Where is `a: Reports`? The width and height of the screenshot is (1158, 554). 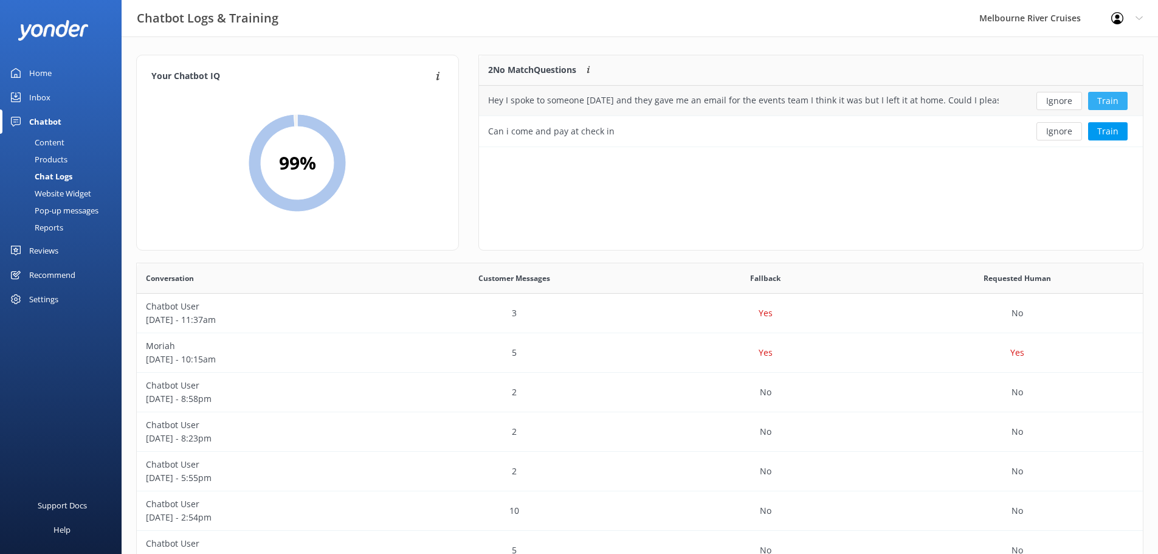
a: Reports is located at coordinates (64, 227).